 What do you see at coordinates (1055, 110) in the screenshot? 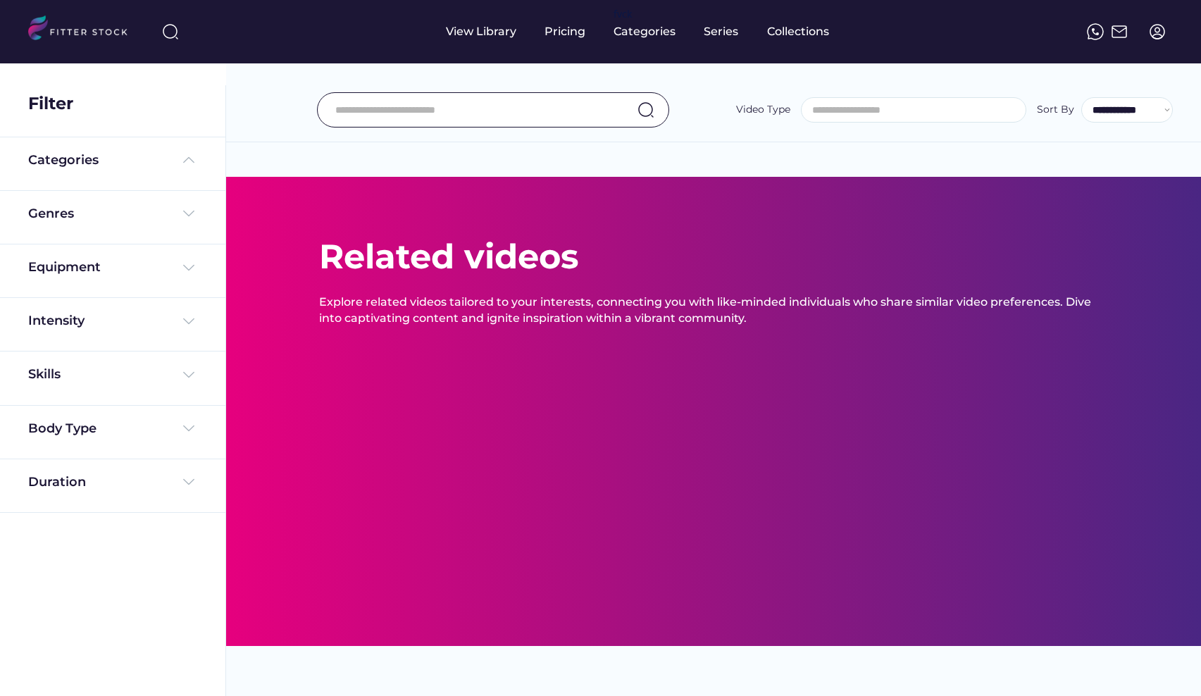
I see `div: Sort By` at bounding box center [1055, 110].